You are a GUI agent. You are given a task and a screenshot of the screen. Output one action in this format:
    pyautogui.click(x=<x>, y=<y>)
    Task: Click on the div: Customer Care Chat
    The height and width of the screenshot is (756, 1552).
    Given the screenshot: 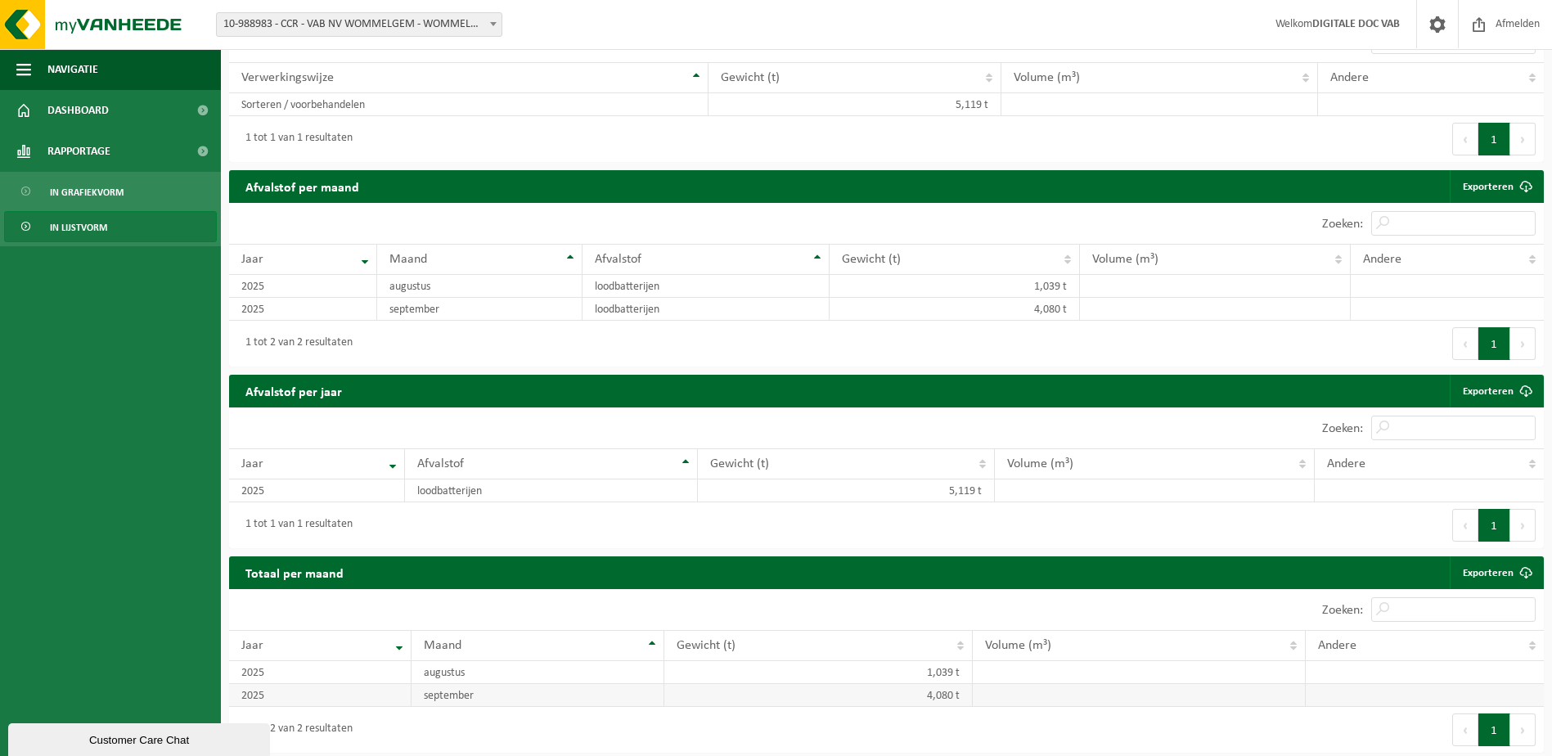 What is the action you would take?
    pyautogui.click(x=131, y=20)
    